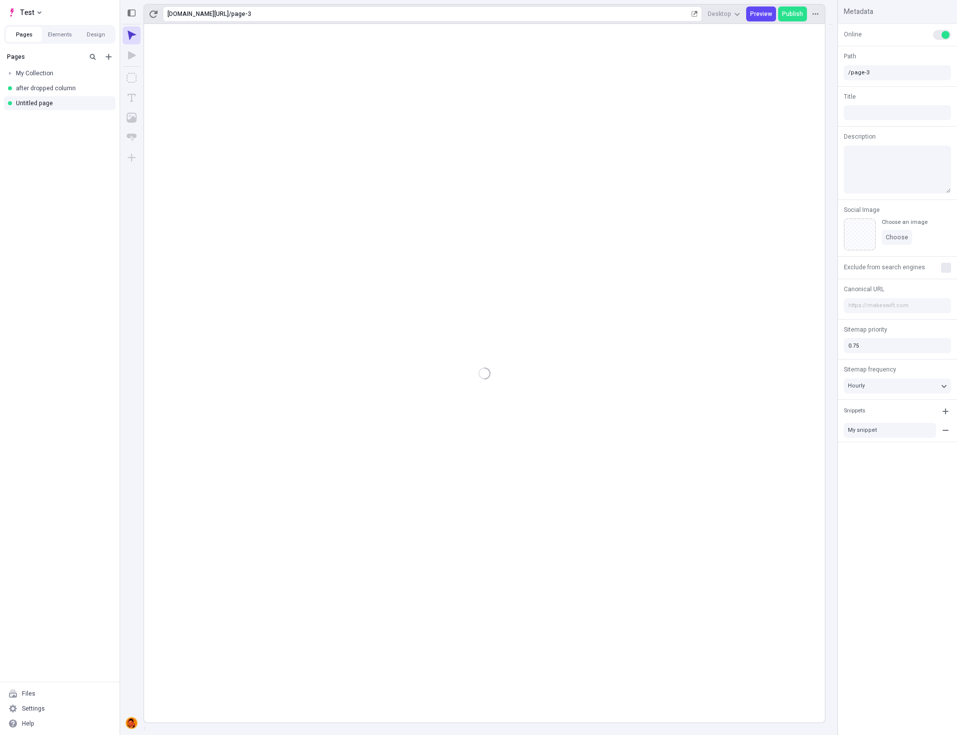  Describe the element at coordinates (905, 222) in the screenshot. I see `div: Choose an image` at that location.